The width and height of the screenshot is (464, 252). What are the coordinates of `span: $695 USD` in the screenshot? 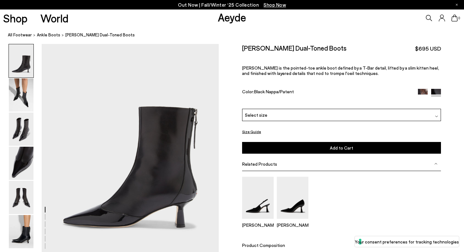 It's located at (428, 48).